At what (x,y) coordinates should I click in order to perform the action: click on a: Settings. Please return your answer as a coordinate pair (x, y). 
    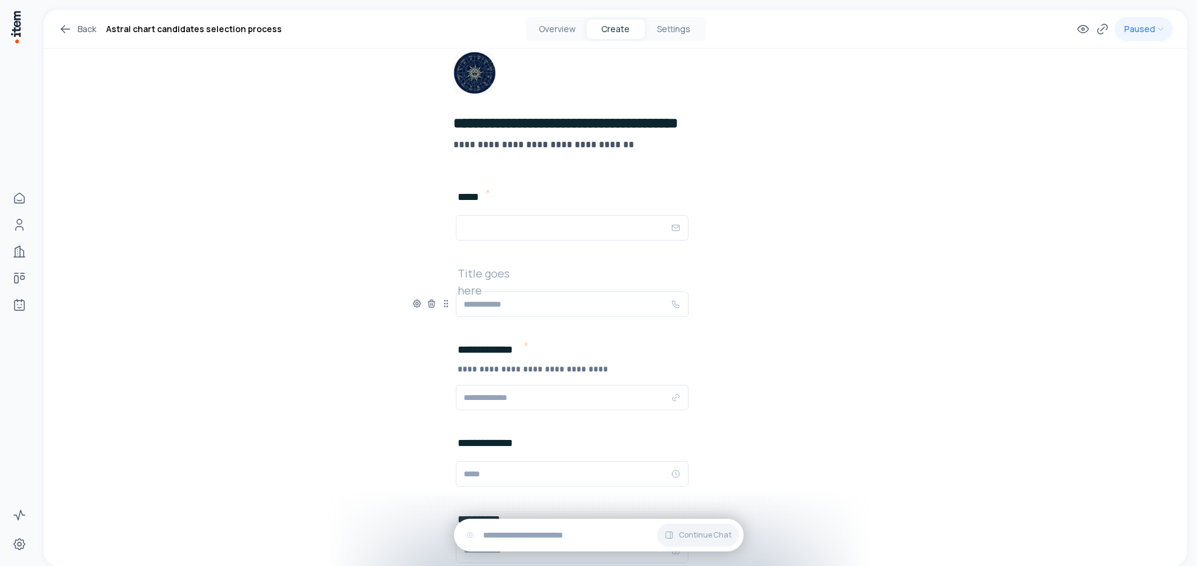
    Looking at the image, I should click on (19, 544).